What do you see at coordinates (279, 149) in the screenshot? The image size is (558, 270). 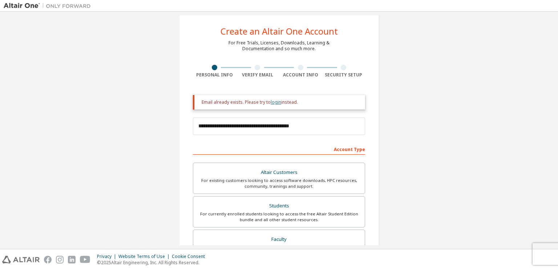 I see `div: Account Type` at bounding box center [279, 149].